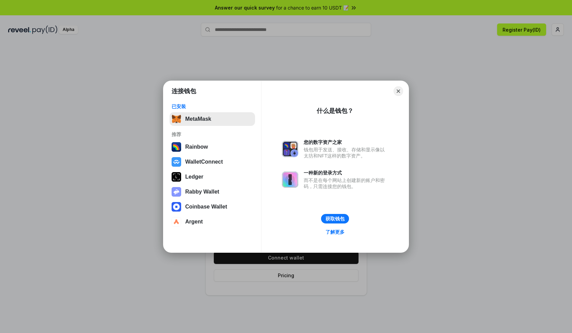 This screenshot has width=572, height=333. What do you see at coordinates (346, 183) in the screenshot?
I see `div: 而不是在每个网站上创建新的账户和密码，只需连接您的钱包。` at bounding box center [346, 183].